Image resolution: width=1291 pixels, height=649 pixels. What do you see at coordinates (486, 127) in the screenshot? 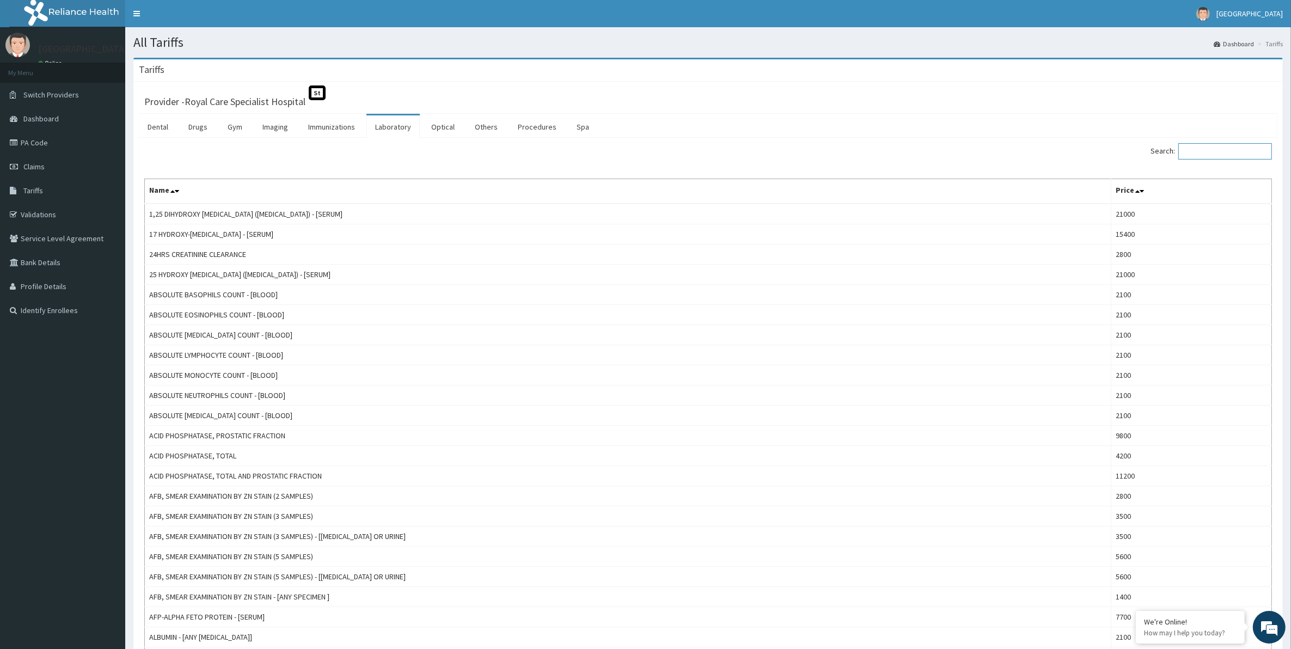
I see `a: Others` at bounding box center [486, 127].